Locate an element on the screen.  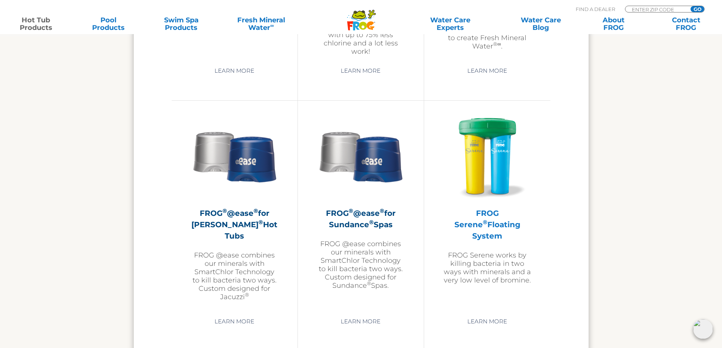
a: ContactFROG is located at coordinates (686, 24).